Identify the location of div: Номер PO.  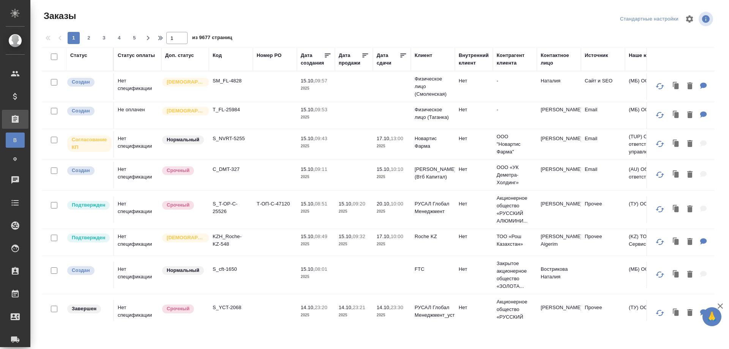
(269, 55).